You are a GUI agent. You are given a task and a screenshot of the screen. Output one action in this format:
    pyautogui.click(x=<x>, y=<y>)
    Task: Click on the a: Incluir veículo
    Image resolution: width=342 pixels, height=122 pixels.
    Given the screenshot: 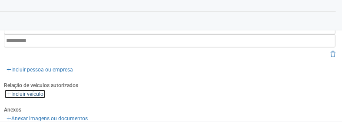 What is the action you would take?
    pyautogui.click(x=25, y=94)
    